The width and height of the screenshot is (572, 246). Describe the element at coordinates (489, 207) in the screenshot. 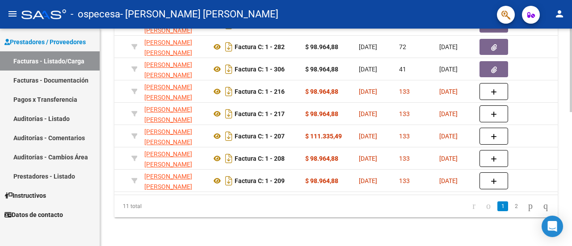

I see `a: go to previous page` at that location.